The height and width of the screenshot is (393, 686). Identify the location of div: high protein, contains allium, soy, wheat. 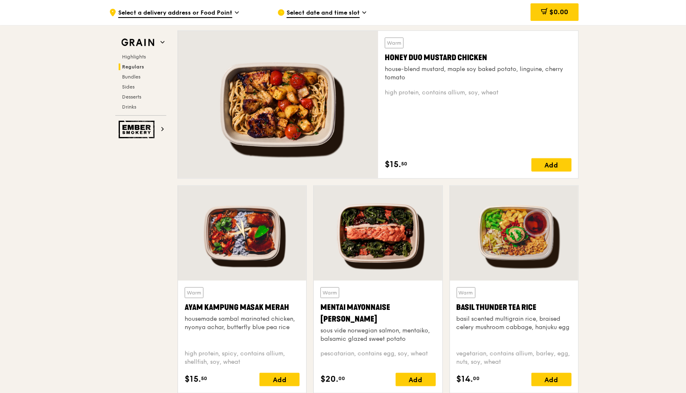
(478, 93).